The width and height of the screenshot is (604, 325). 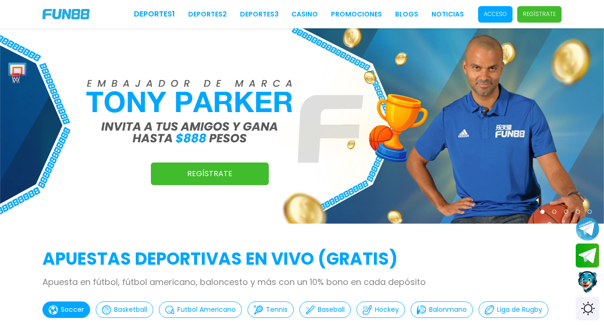 I want to click on a: Promociones, so click(x=357, y=14).